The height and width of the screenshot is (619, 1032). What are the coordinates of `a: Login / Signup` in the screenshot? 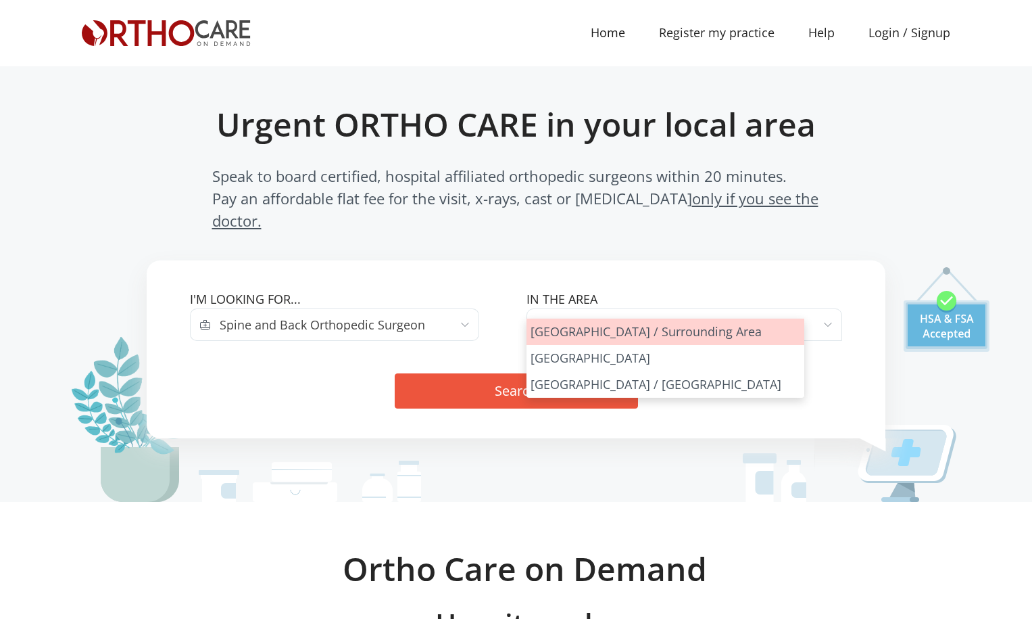 It's located at (909, 32).